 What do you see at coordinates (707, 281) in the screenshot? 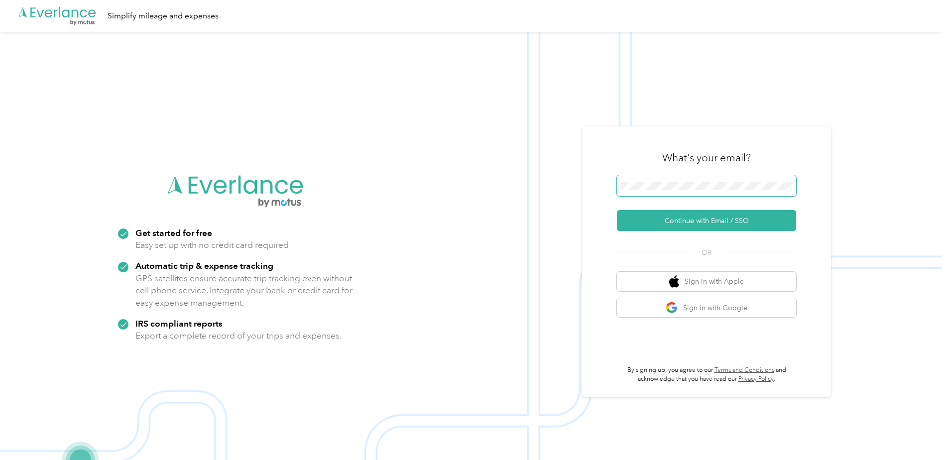
I see `button: apple logoSign in with Apple` at bounding box center [707, 281].